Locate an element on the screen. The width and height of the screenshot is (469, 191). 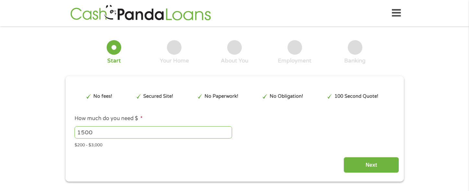
div: Start is located at coordinates (114, 61).